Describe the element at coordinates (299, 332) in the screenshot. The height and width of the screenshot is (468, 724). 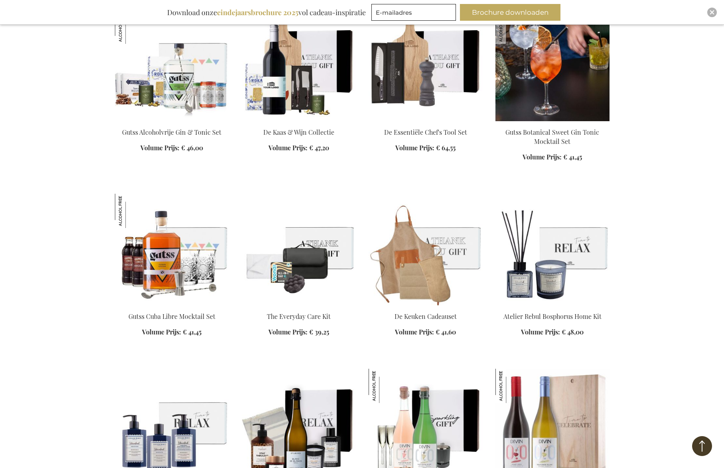
I see `a: Volume Prijs: € 39,25` at that location.